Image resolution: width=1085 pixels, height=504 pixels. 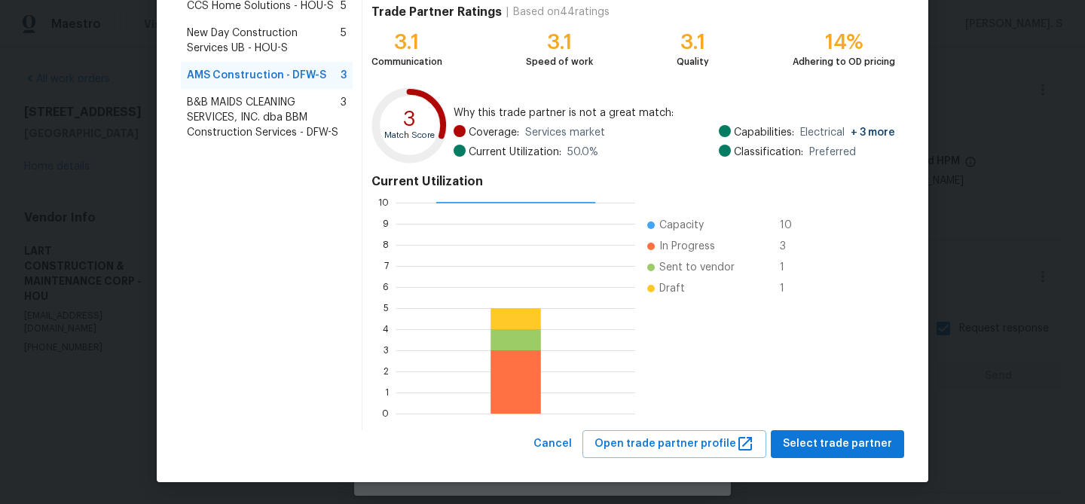 I want to click on span: Coverage:, so click(x=494, y=133).